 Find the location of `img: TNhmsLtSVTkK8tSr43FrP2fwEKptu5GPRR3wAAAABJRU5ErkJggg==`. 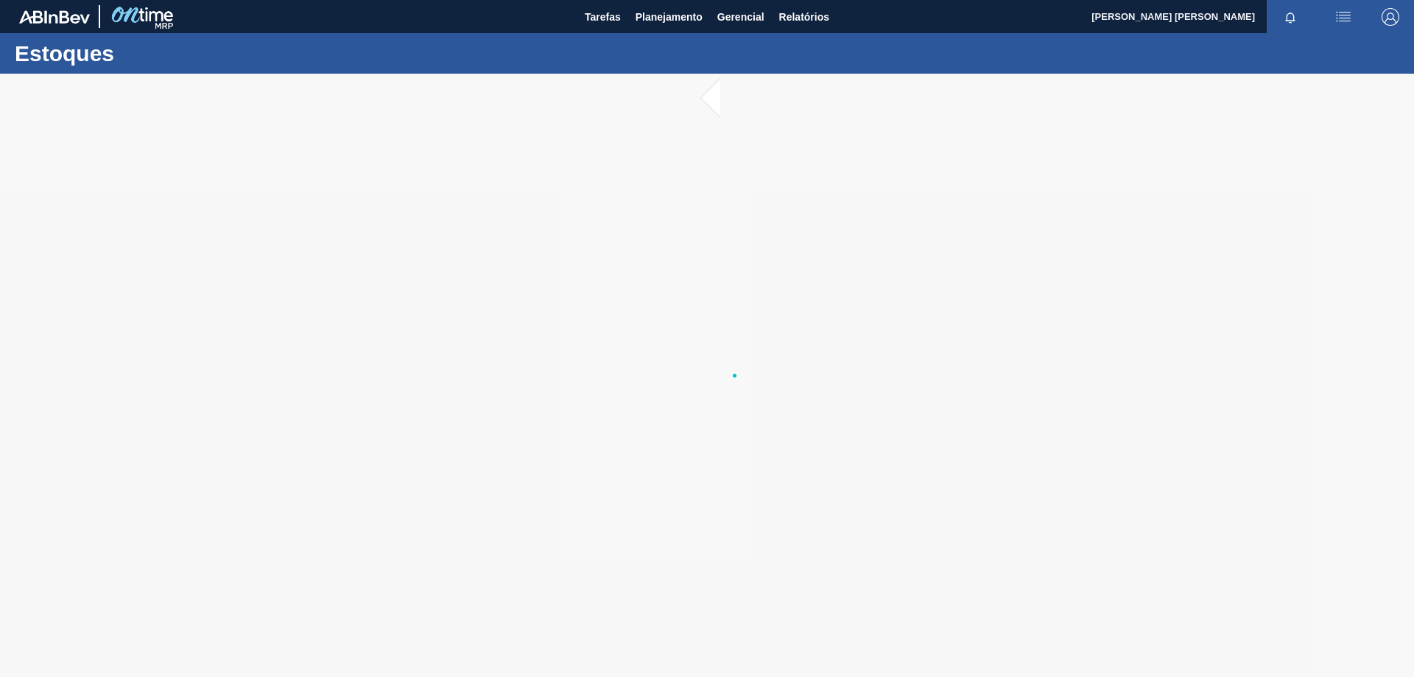

img: TNhmsLtSVTkK8tSr43FrP2fwEKptu5GPRR3wAAAABJRU5ErkJggg== is located at coordinates (55, 17).